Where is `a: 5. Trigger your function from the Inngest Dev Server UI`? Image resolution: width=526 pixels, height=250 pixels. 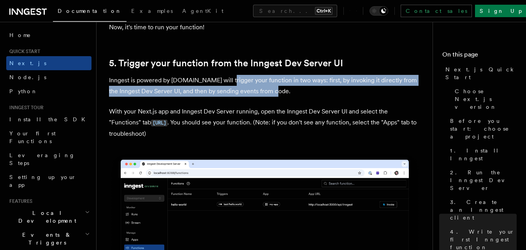 a: 5. Trigger your function from the Inngest Dev Server UI is located at coordinates (226, 63).